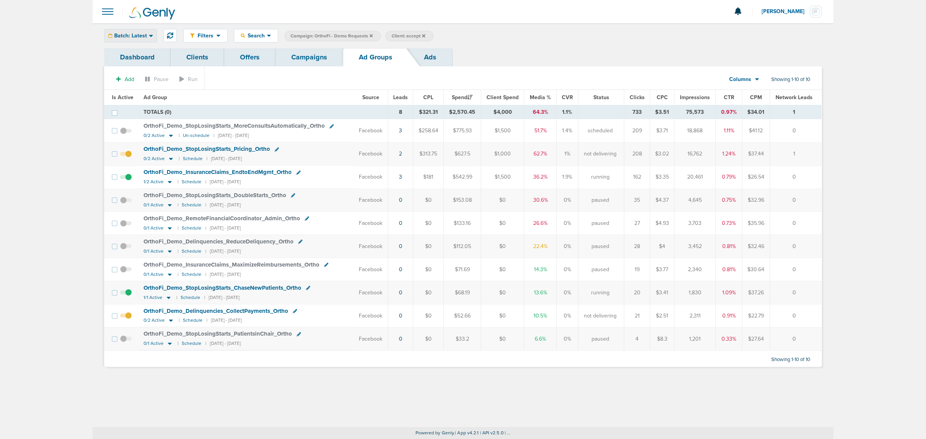 The height and width of the screenshot is (439, 926). I want to click on td: 1%, so click(567, 154).